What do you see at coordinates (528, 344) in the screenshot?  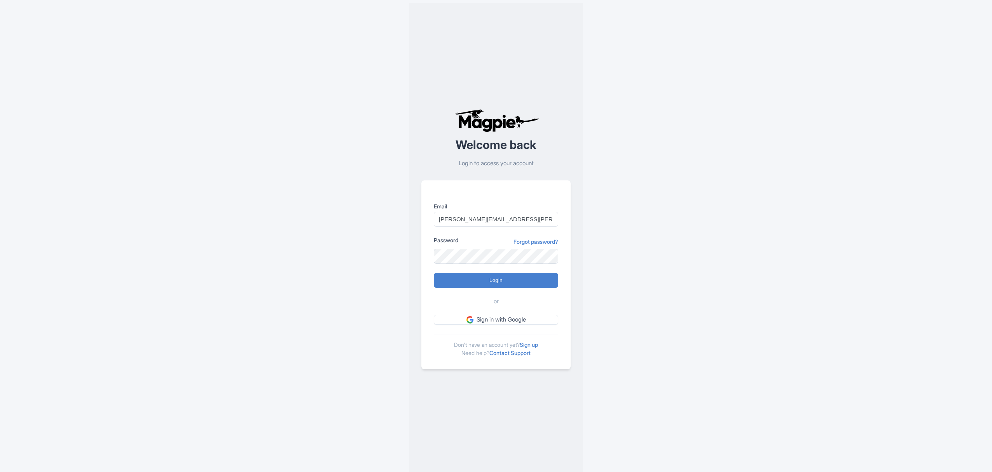 I see `a: Sign up` at bounding box center [528, 344].